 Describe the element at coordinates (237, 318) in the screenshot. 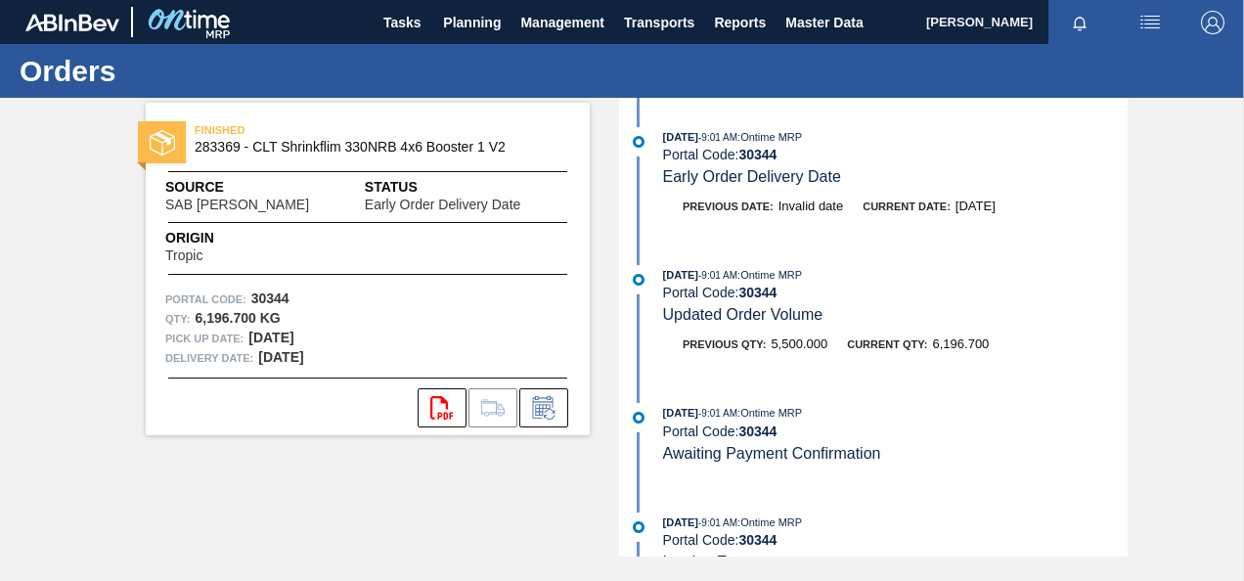

I see `strong: 6,196.700 KG` at that location.